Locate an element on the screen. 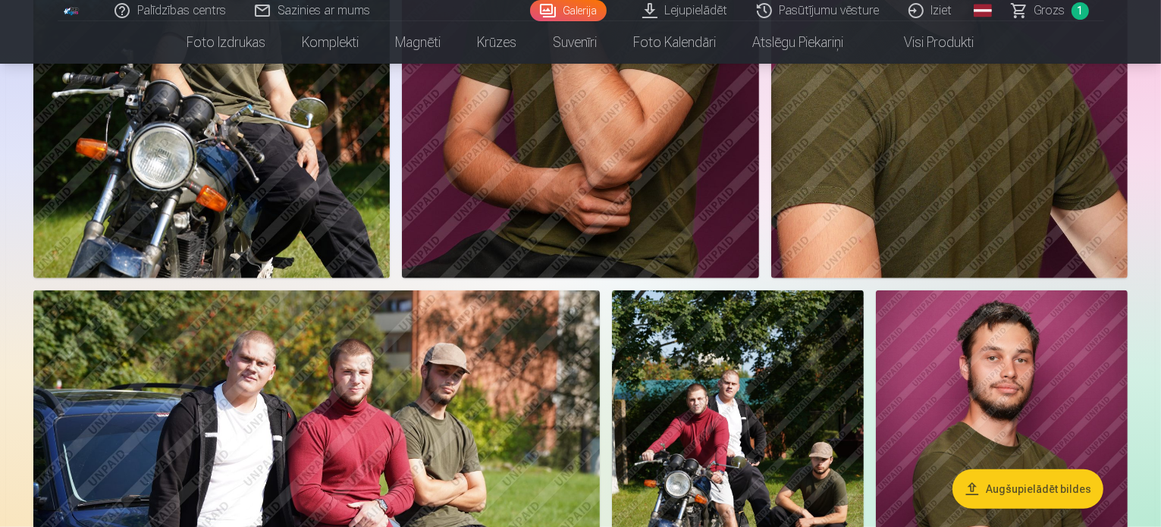 The height and width of the screenshot is (527, 1161). a: Magnēti is located at coordinates (418, 42).